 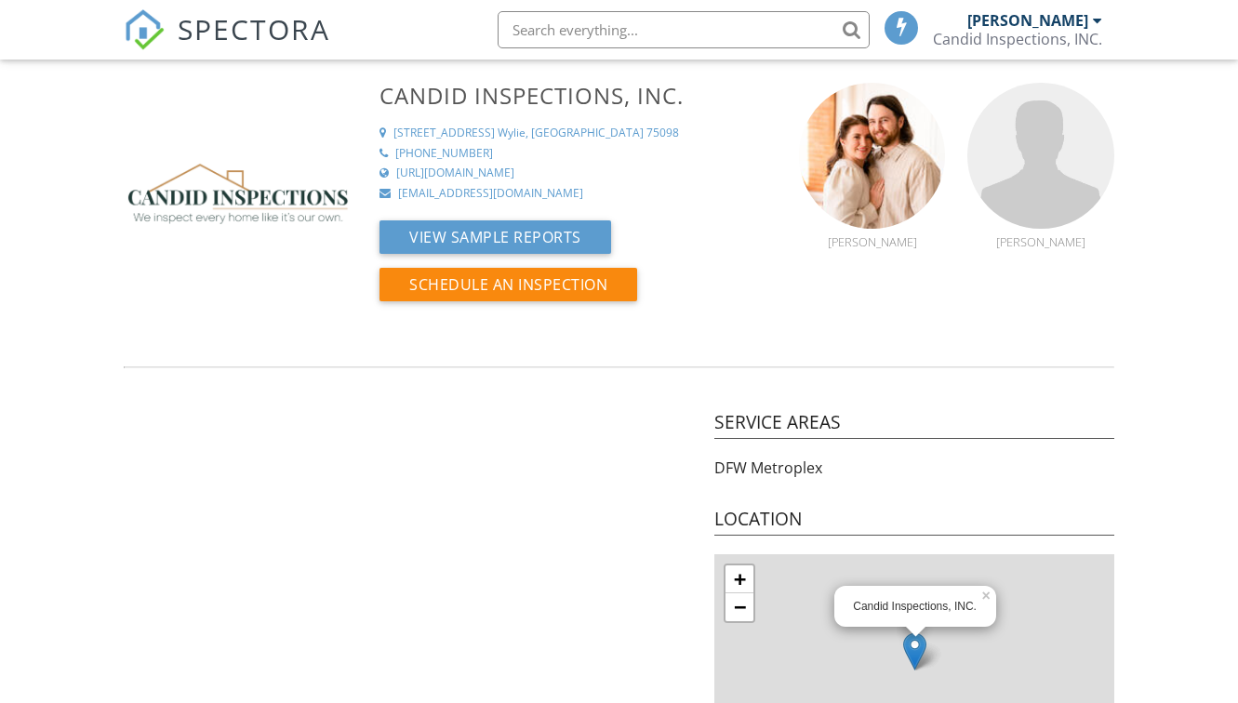 What do you see at coordinates (144, 30) in the screenshot?
I see `img: The Best Home Inspection Software - Spectora` at bounding box center [144, 30].